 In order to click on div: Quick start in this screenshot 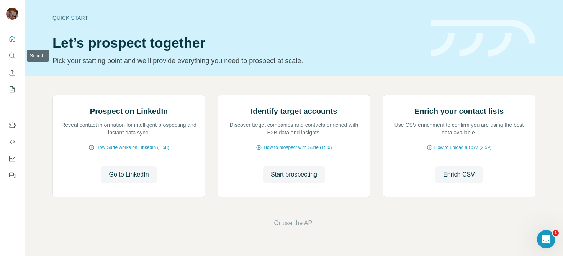, I will do `click(237, 18)`.